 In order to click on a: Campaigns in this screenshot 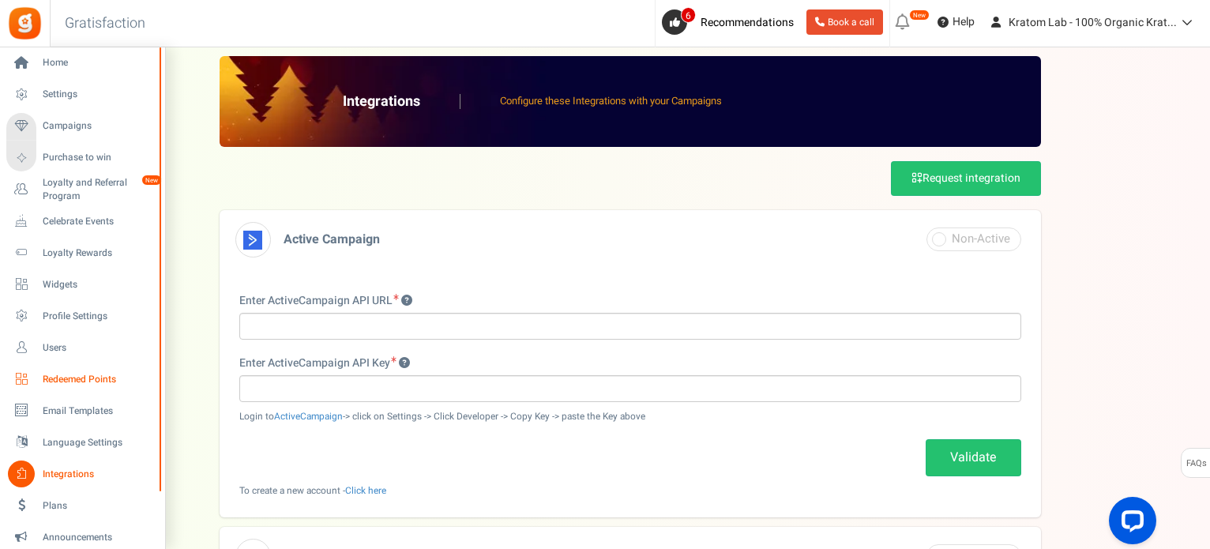, I will do `click(82, 126)`.